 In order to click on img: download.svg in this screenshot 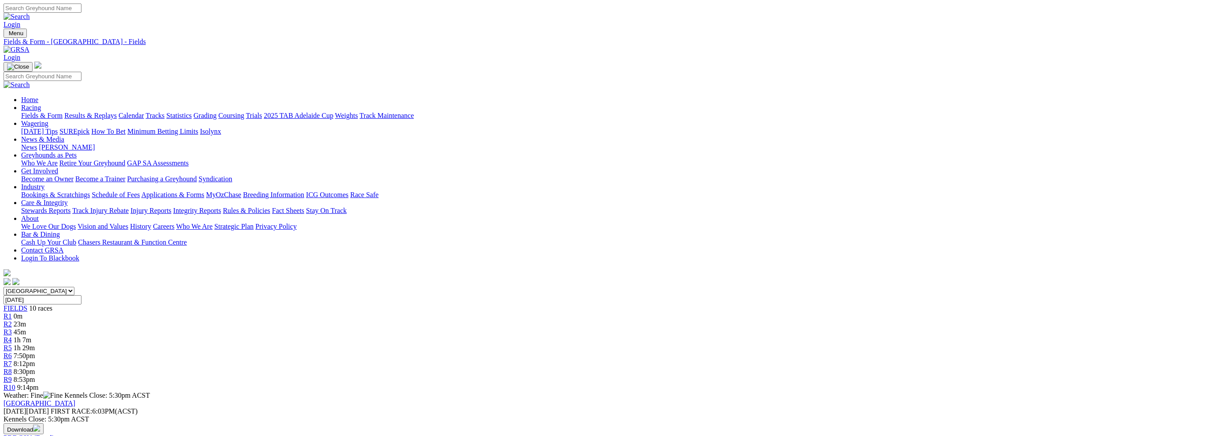, I will do `click(37, 428)`.